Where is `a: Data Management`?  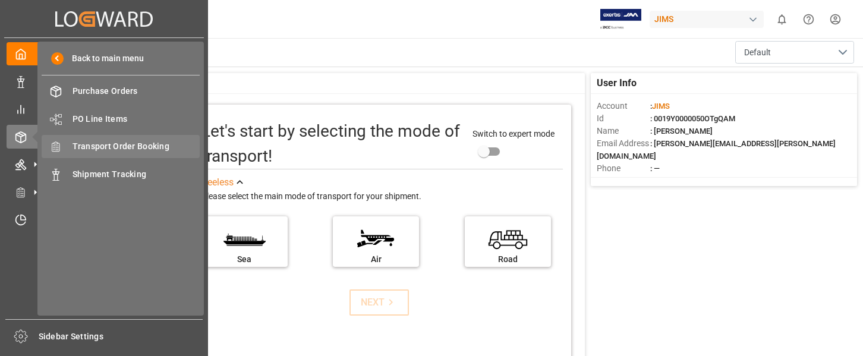
a: Data Management is located at coordinates (104, 81).